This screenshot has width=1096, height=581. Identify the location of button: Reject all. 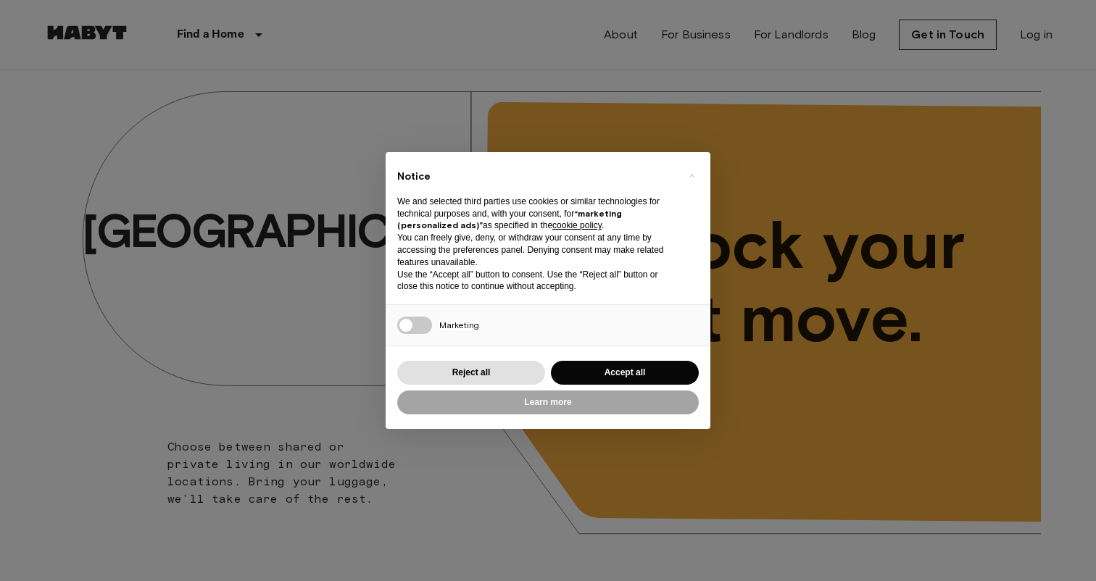
(471, 373).